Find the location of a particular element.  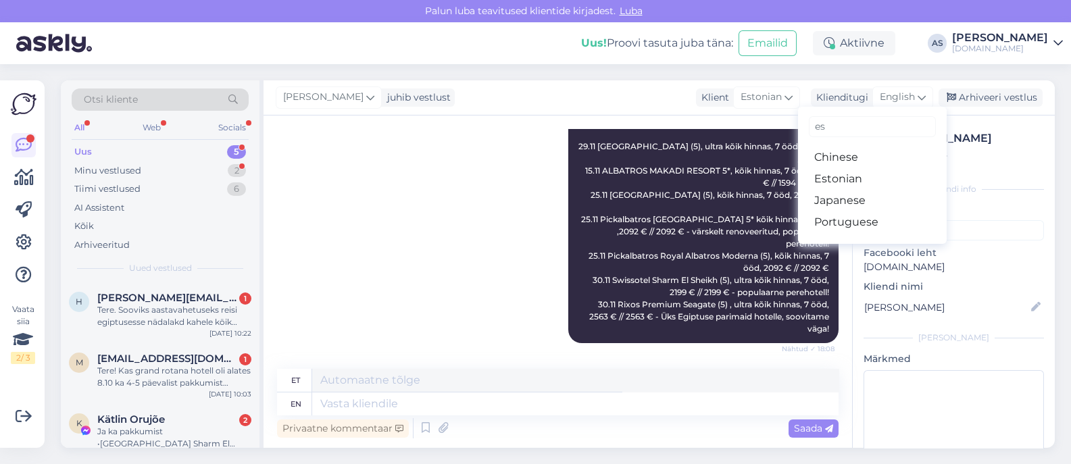

span: Nähtud ✓ 18:08 is located at coordinates (808, 349).